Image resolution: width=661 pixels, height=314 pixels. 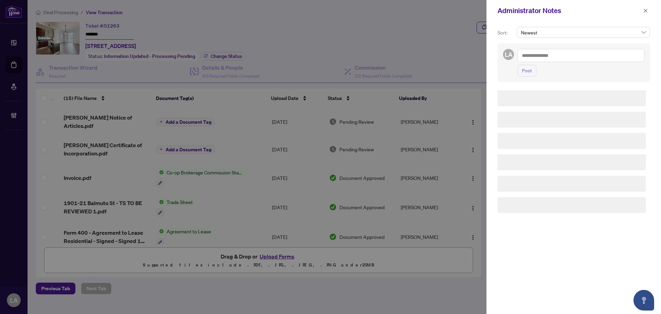 What do you see at coordinates (645, 11) in the screenshot?
I see `span: close` at bounding box center [645, 11].